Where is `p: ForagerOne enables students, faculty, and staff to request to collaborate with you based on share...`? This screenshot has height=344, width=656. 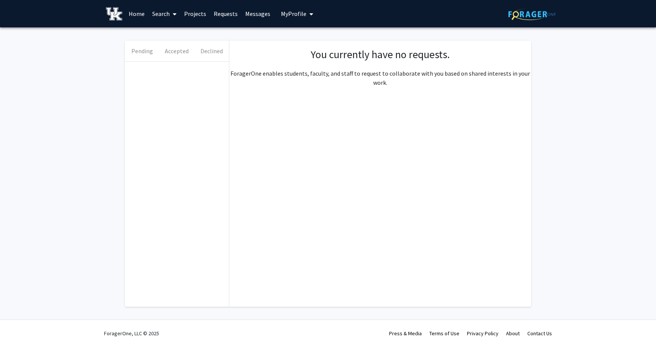
p: ForagerOne enables students, faculty, and staff to request to collaborate with you based on share... is located at coordinates (380, 78).